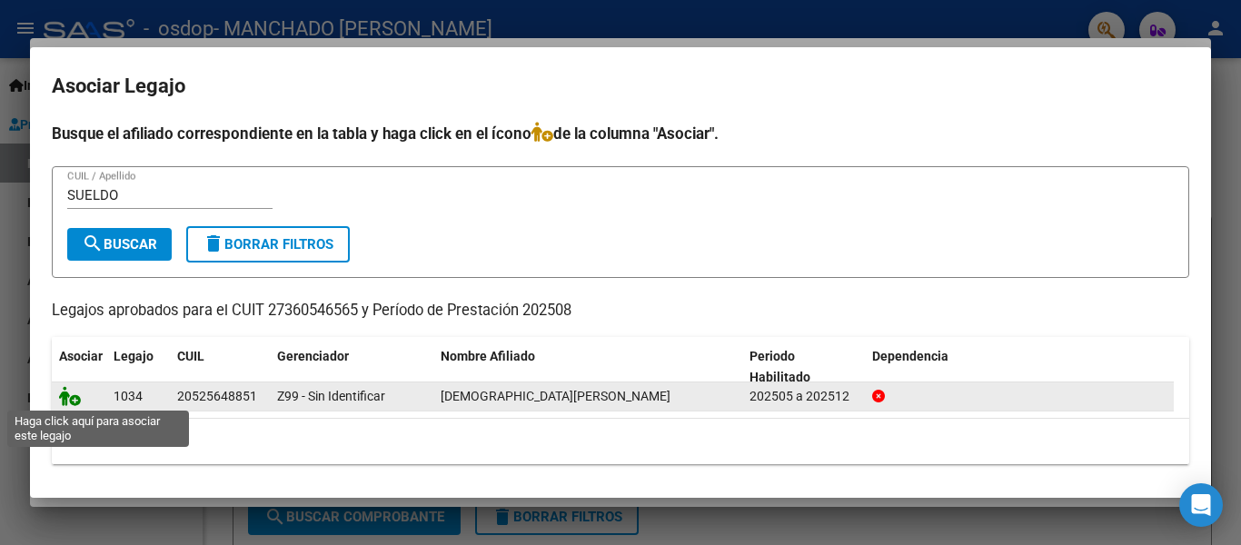  Describe the element at coordinates (119, 244) in the screenshot. I see `button: Buscar` at that location.